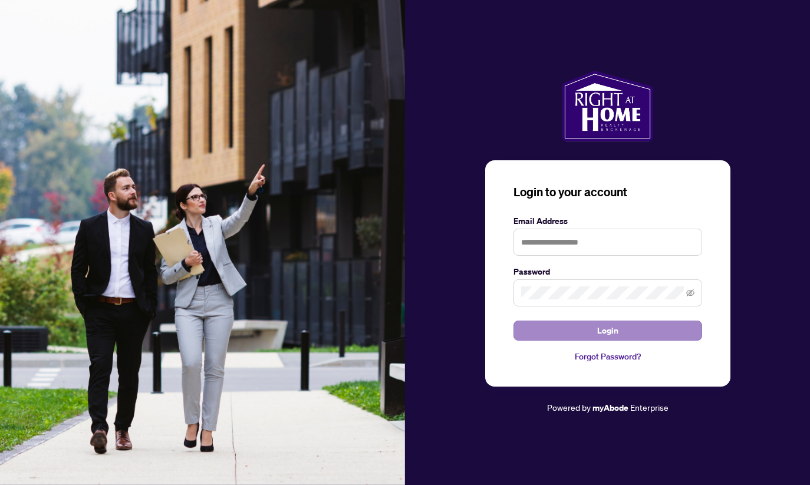 The width and height of the screenshot is (810, 485). What do you see at coordinates (608, 357) in the screenshot?
I see `a: Forgot Password?` at bounding box center [608, 357].